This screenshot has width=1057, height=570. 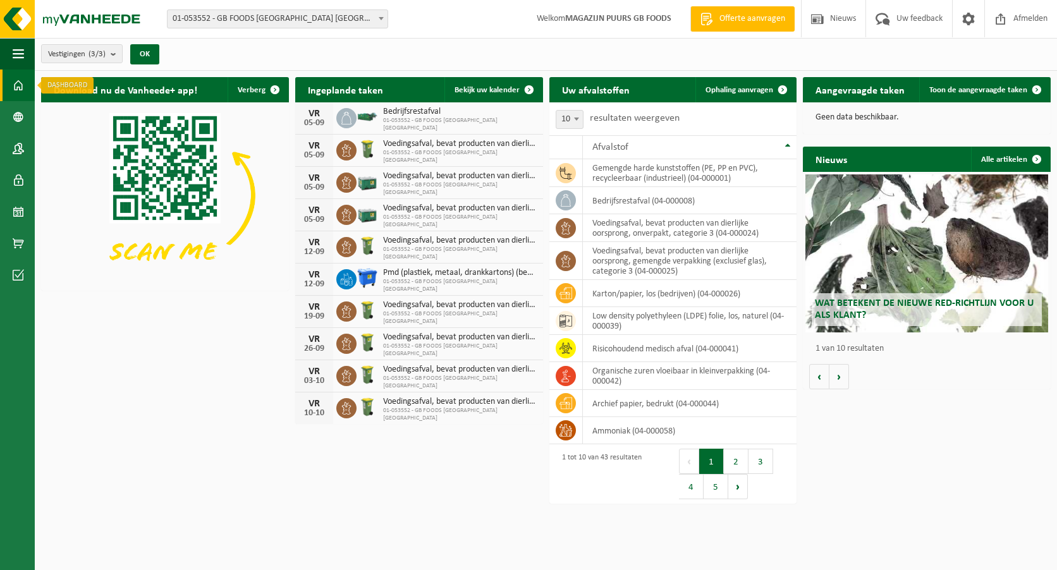 I want to click on div: 10-10, so click(x=314, y=413).